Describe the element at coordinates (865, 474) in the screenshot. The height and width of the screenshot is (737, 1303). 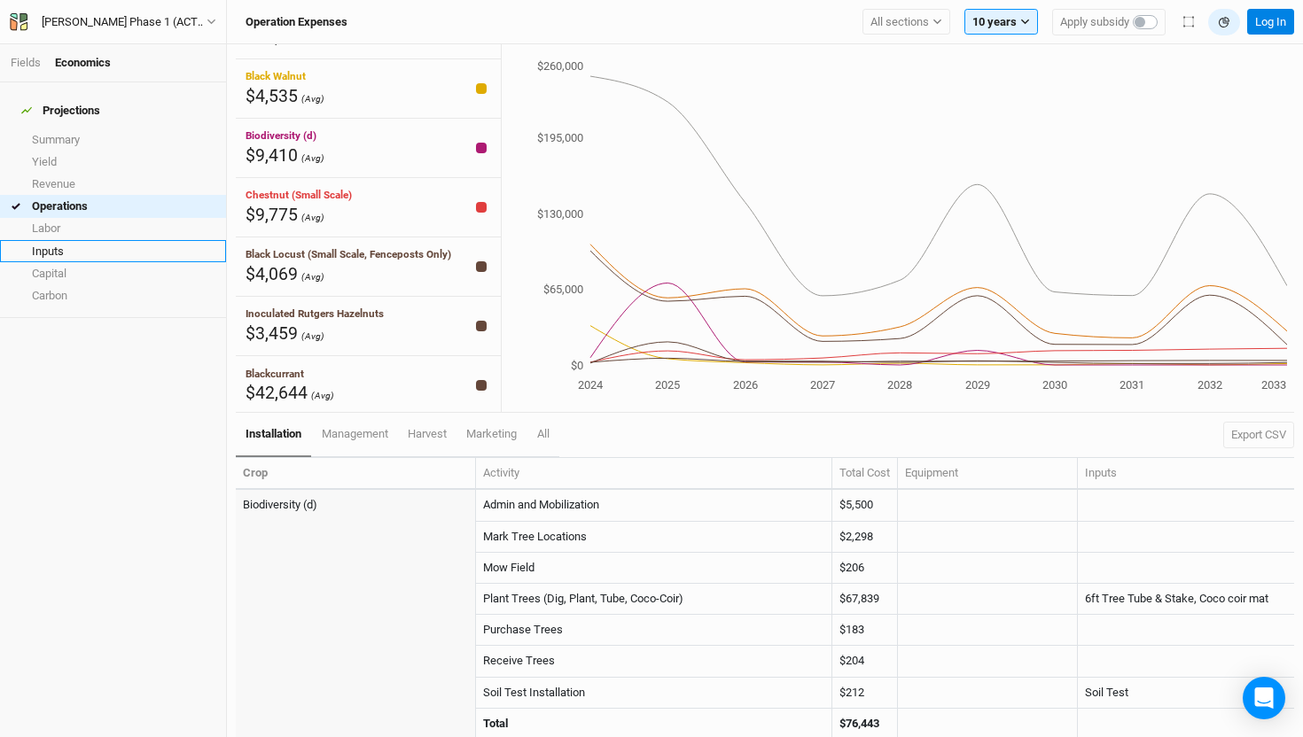
I see `th: Total Cost` at that location.